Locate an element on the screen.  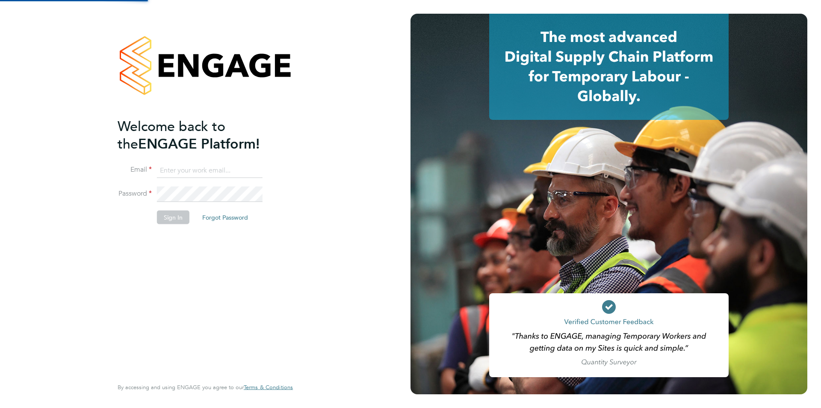
input: Enter your work email... is located at coordinates (210, 170).